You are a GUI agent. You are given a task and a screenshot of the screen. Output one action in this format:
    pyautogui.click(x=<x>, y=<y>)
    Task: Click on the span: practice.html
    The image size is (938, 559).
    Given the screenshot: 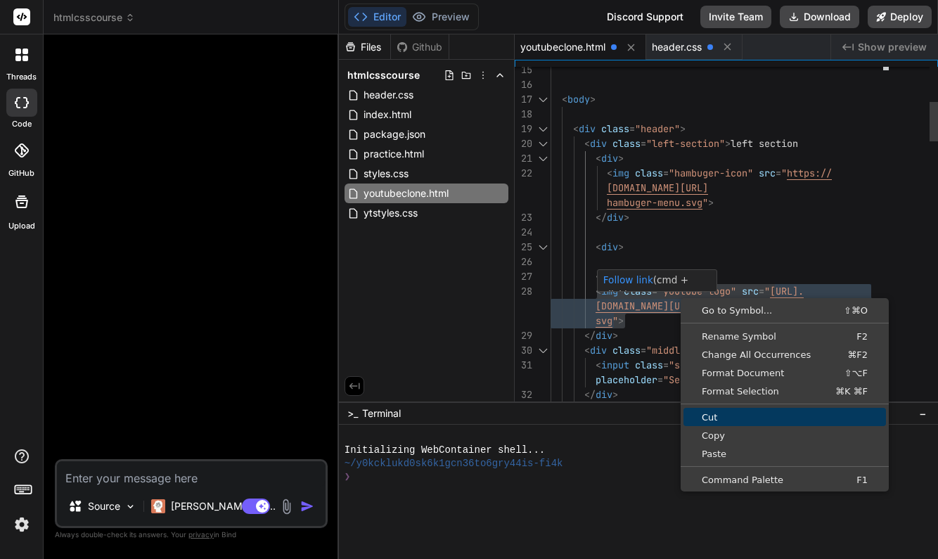 What is the action you would take?
    pyautogui.click(x=394, y=154)
    